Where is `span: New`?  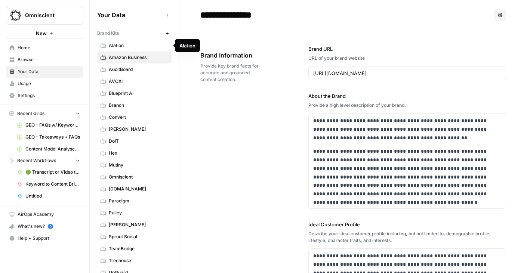
span: New is located at coordinates (41, 33).